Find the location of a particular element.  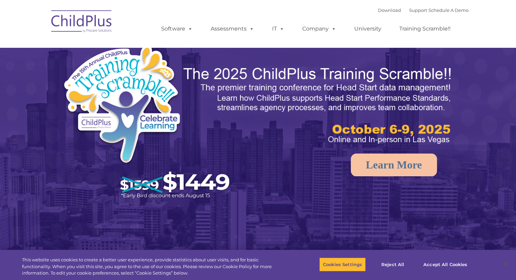

a: Assessments is located at coordinates (232, 29).